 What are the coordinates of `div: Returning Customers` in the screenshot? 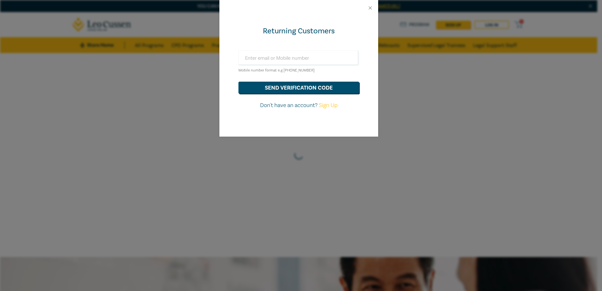 It's located at (299, 31).